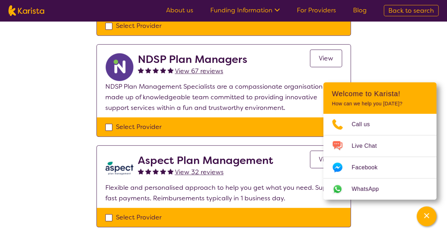 This screenshot has width=447, height=235. I want to click on span: WhatsApp, so click(369, 189).